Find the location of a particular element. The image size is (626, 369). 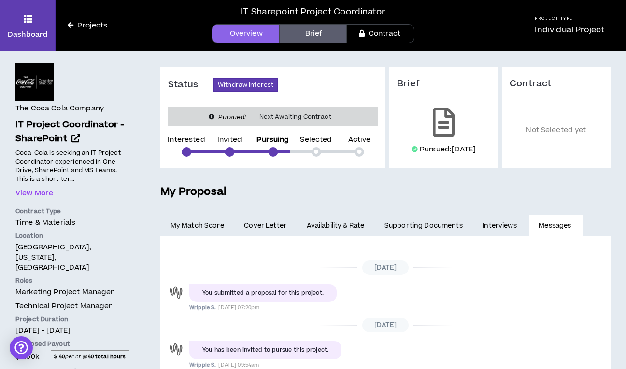

h3: Brief is located at coordinates (443, 84).